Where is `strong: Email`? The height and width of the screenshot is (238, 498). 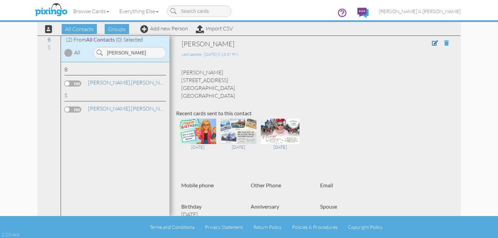
strong: Email is located at coordinates (326, 185).